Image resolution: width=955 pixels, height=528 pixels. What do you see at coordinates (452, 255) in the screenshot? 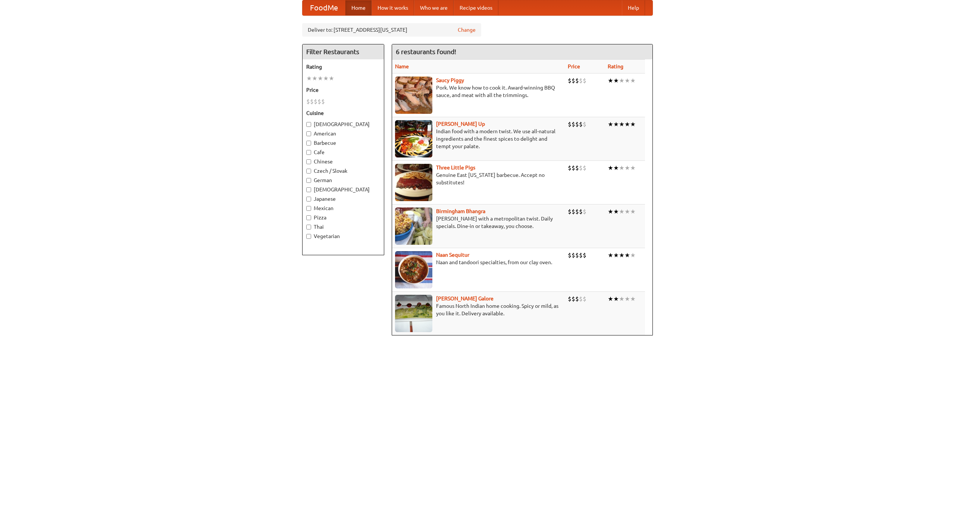
I see `a: Naan Sequitur` at bounding box center [452, 255].